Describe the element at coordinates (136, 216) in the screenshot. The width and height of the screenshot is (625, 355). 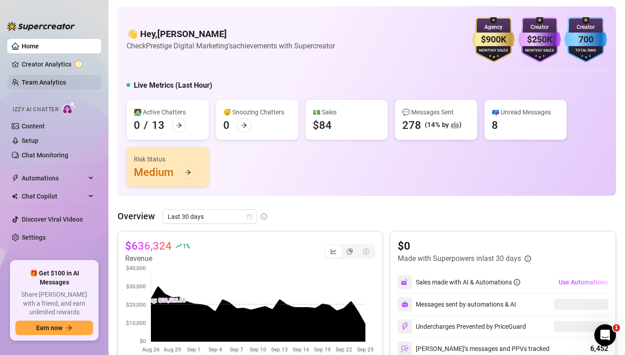
I see `article: Overview` at that location.